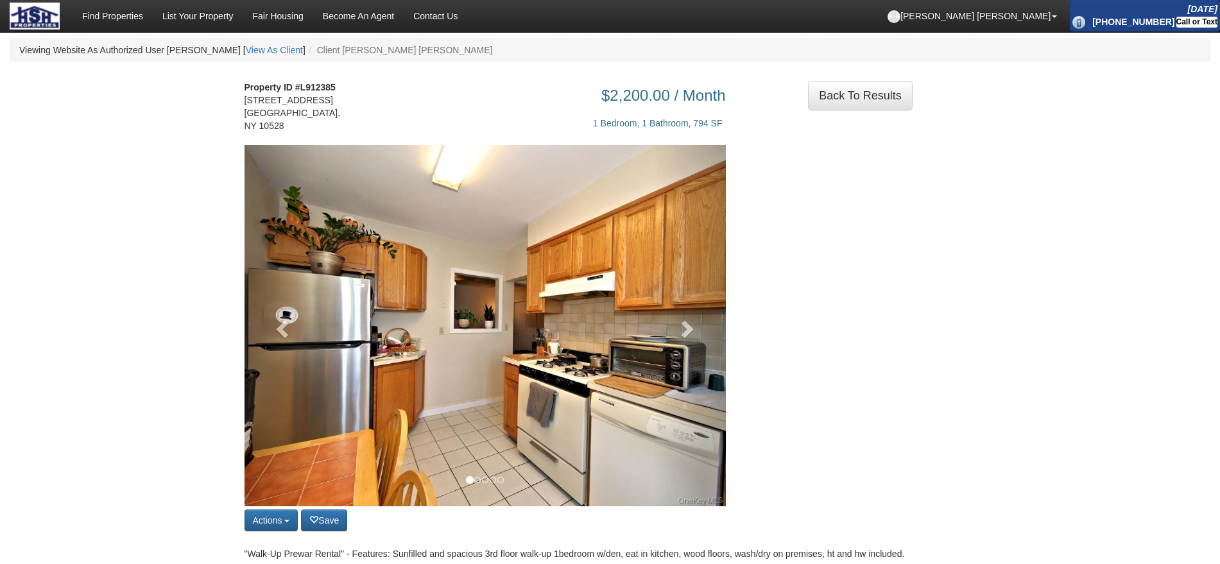  I want to click on img: default-profile.png, so click(894, 17).